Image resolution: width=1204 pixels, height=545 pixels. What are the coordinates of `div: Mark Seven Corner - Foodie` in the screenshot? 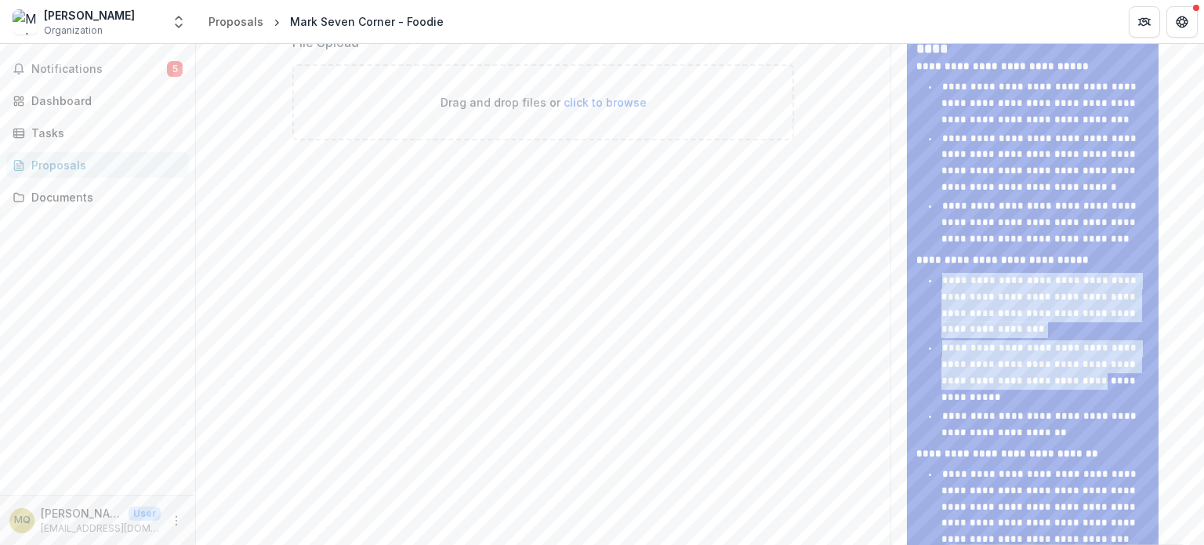 It's located at (367, 21).